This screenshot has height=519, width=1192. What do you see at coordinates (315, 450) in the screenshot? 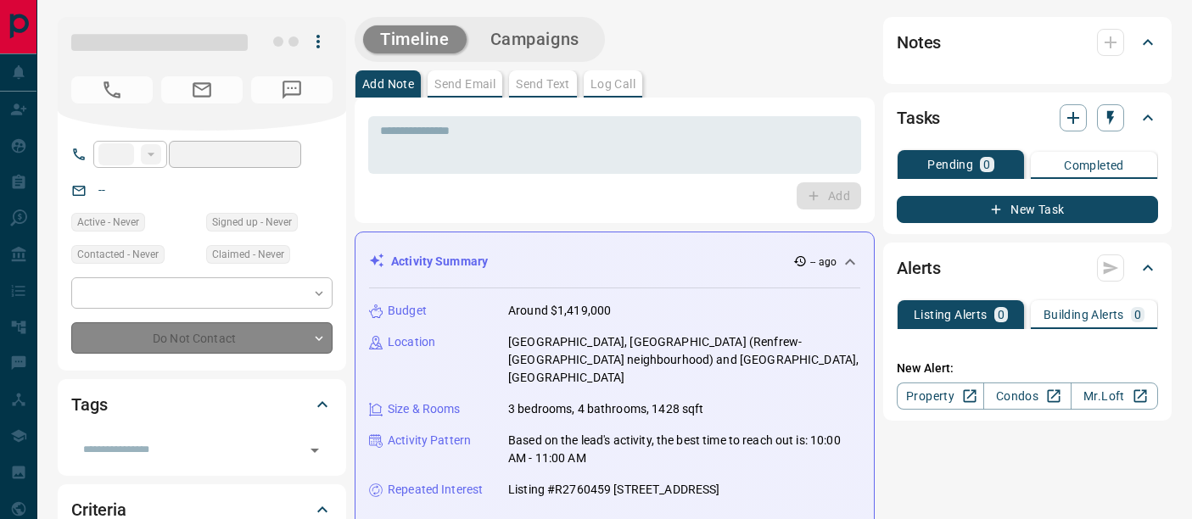
I see `button: Open` at bounding box center [315, 450].